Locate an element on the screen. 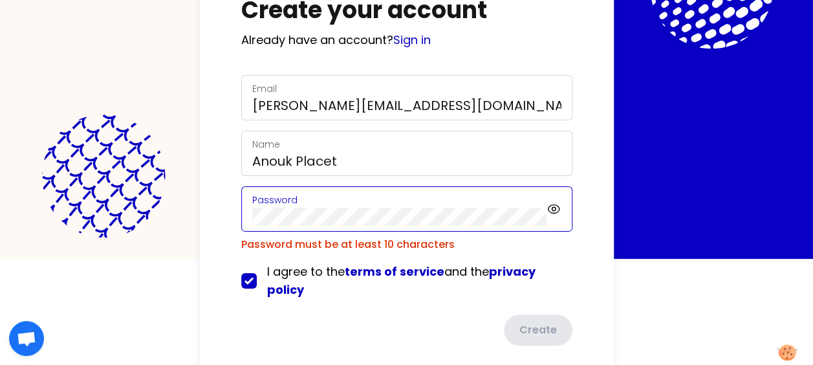 This screenshot has height=365, width=813. a: terms of service is located at coordinates (394, 271).